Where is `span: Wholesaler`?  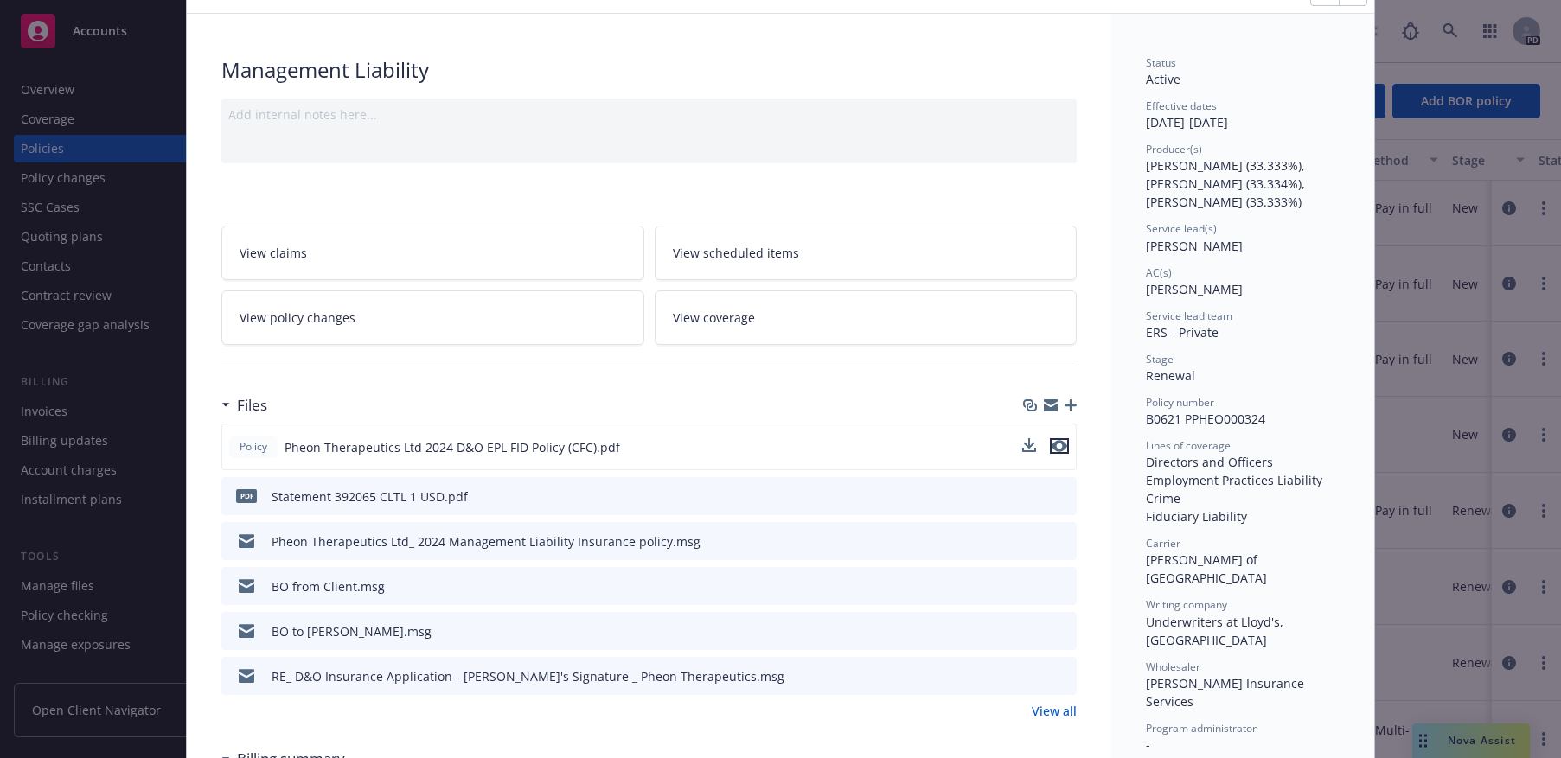
span: Wholesaler is located at coordinates (1172, 667).